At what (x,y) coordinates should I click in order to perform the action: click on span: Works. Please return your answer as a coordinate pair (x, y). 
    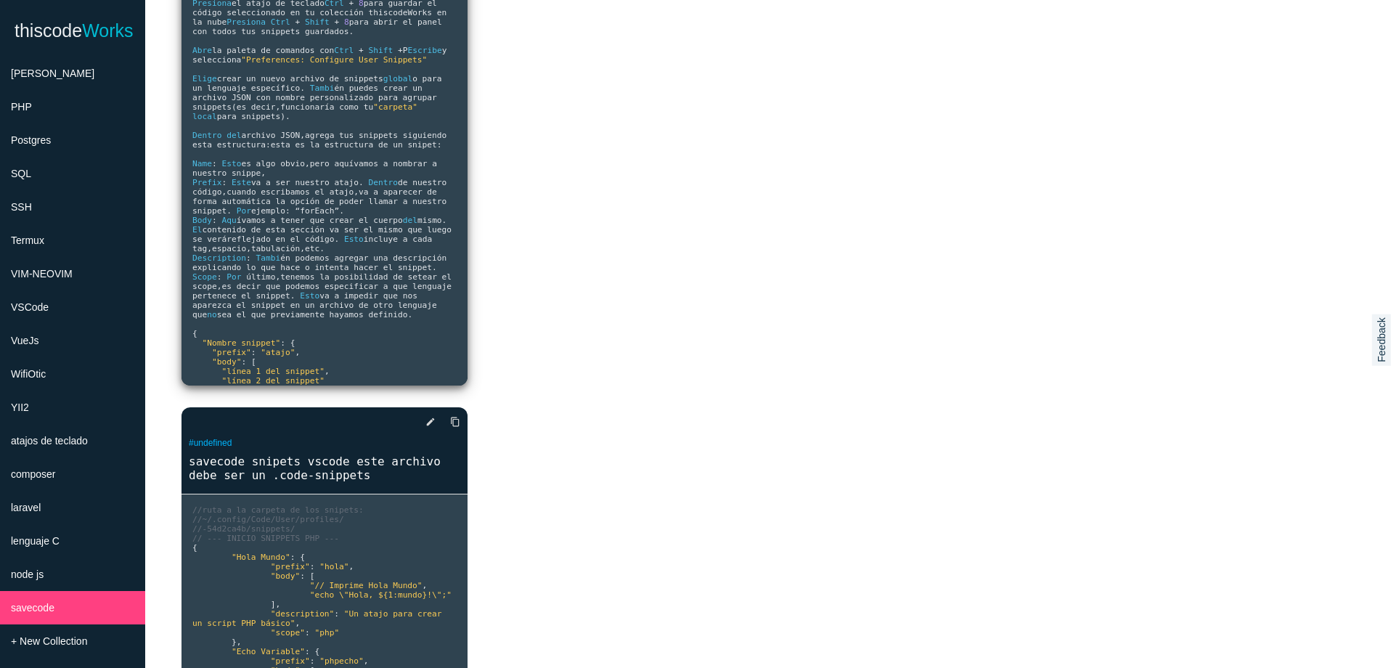
    Looking at the image, I should click on (107, 30).